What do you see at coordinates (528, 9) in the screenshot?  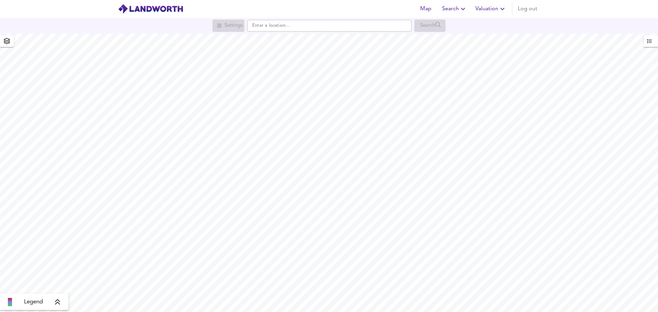 I see `span: Log out` at bounding box center [528, 9].